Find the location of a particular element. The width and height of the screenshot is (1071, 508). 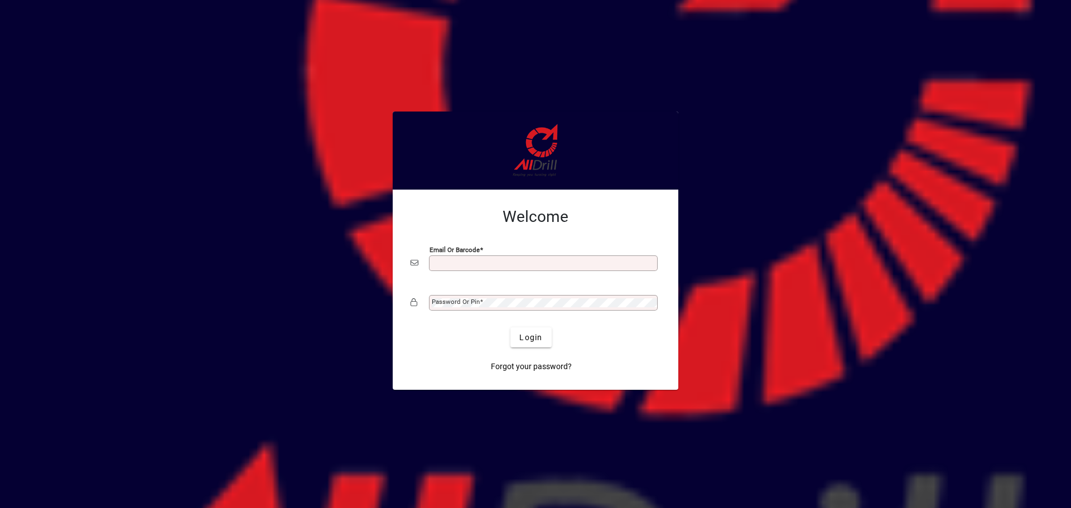

mat-label: Email or Barcode is located at coordinates (455, 250).